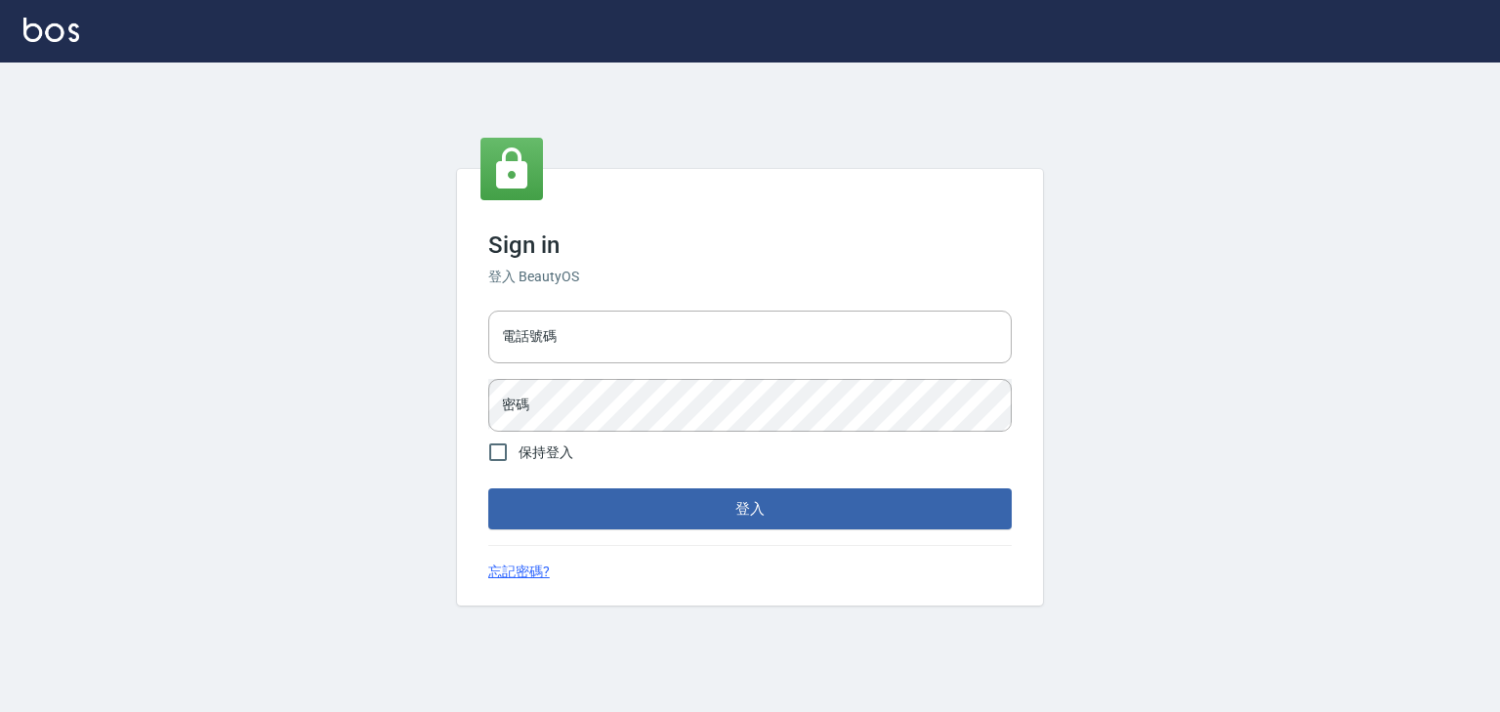 The width and height of the screenshot is (1500, 712). Describe the element at coordinates (750, 245) in the screenshot. I see `h3: Sign in` at that location.